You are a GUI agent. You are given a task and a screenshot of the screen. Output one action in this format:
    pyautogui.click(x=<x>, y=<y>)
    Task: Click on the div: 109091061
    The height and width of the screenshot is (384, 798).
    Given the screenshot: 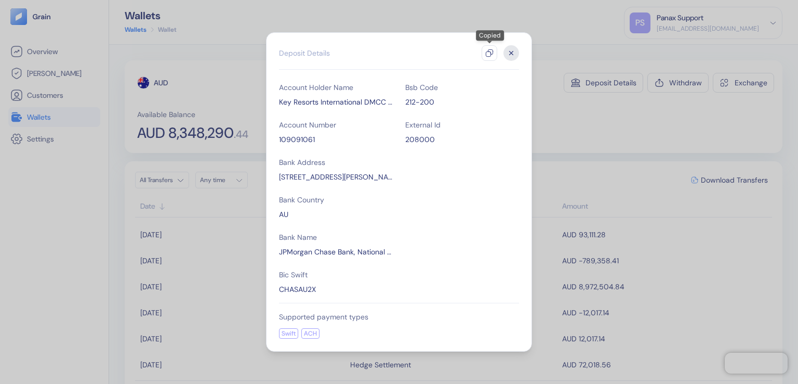 What is the action you would take?
    pyautogui.click(x=336, y=139)
    